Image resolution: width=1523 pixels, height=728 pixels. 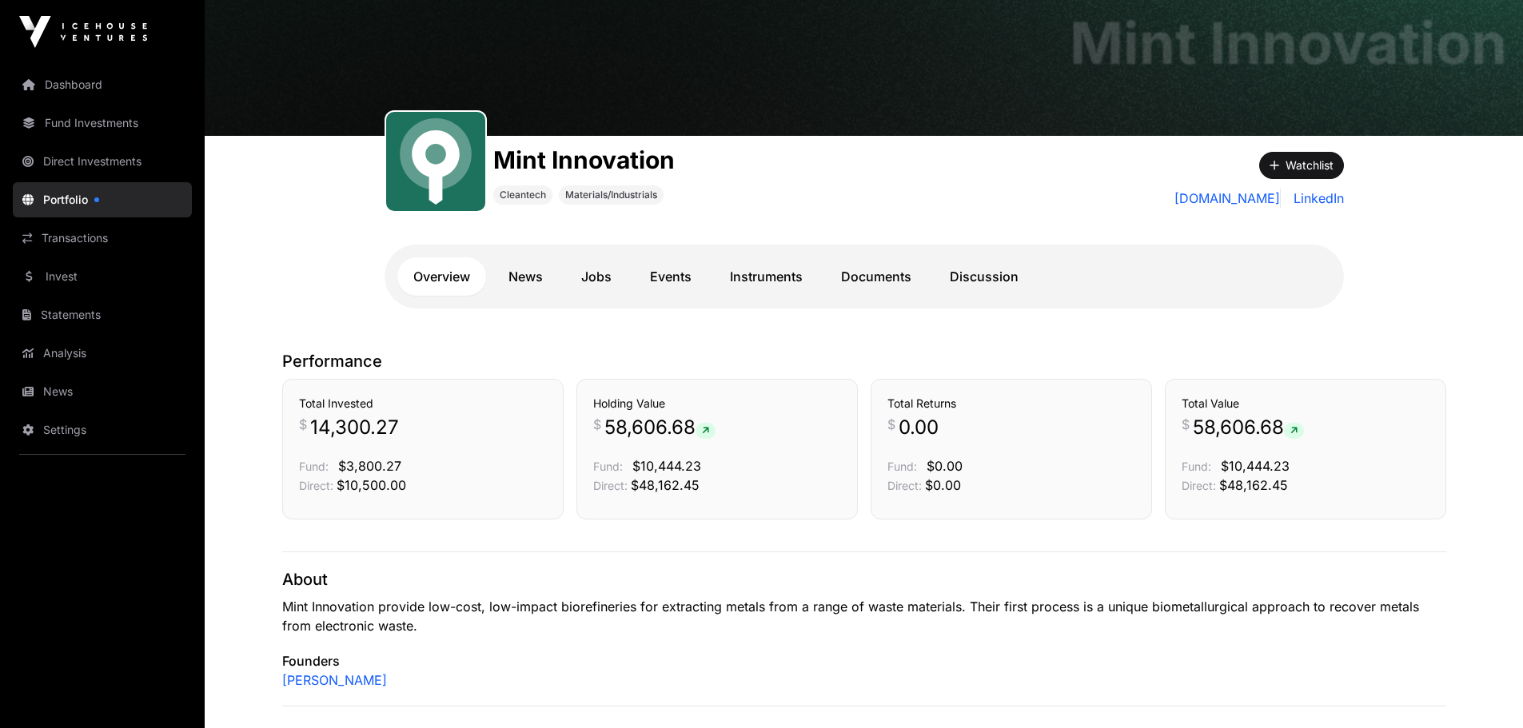 I want to click on h3: Holding Value, so click(x=717, y=404).